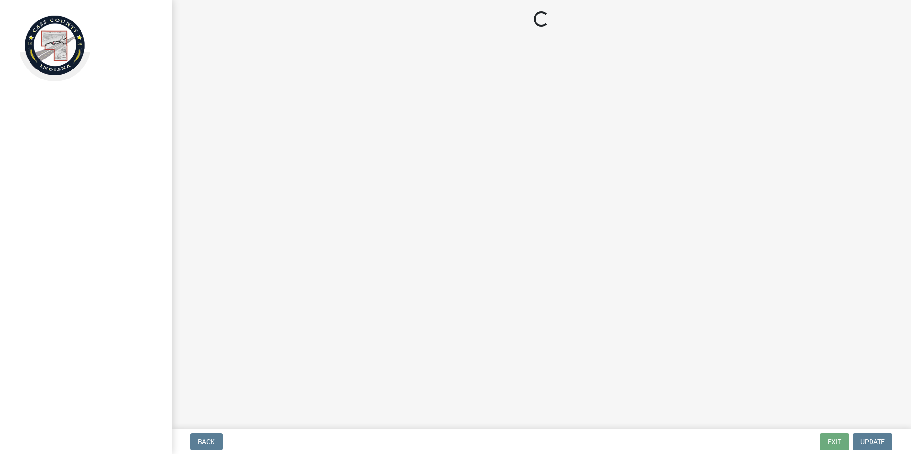  I want to click on img: Cass County, Indiana, so click(55, 46).